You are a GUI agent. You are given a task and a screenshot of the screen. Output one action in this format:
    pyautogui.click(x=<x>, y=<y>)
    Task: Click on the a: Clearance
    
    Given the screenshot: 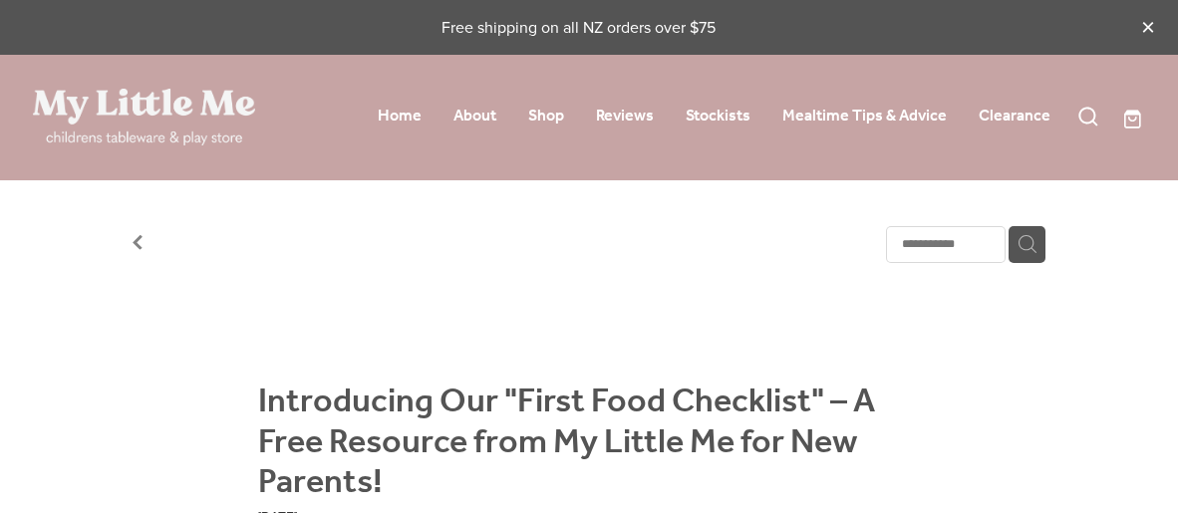 What is the action you would take?
    pyautogui.click(x=1015, y=116)
    